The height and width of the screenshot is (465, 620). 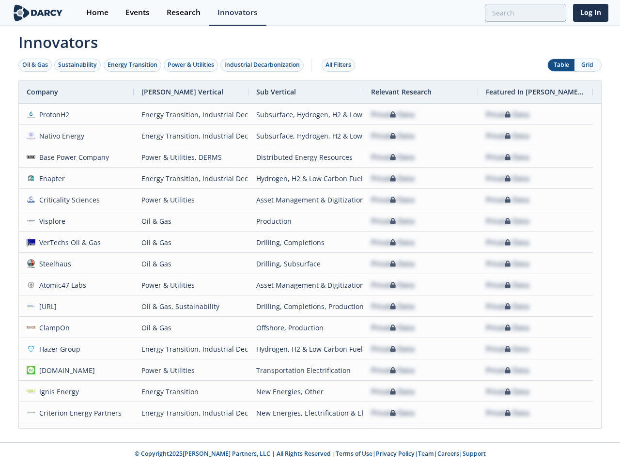 I want to click on div: Ignis Energy, so click(x=57, y=391).